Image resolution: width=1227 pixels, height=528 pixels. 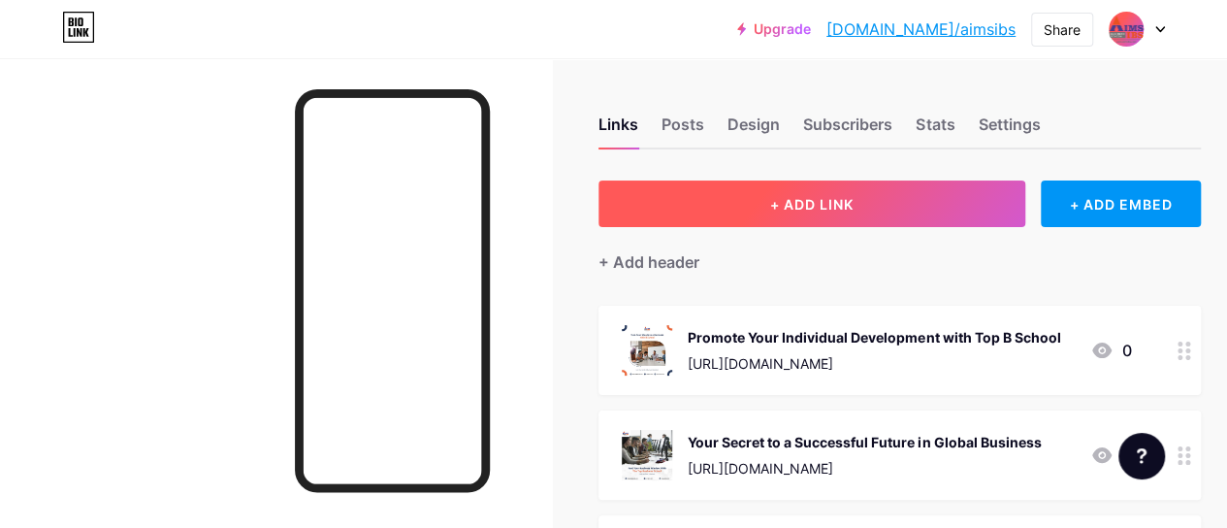 I want to click on div: Settings, so click(x=1008, y=130).